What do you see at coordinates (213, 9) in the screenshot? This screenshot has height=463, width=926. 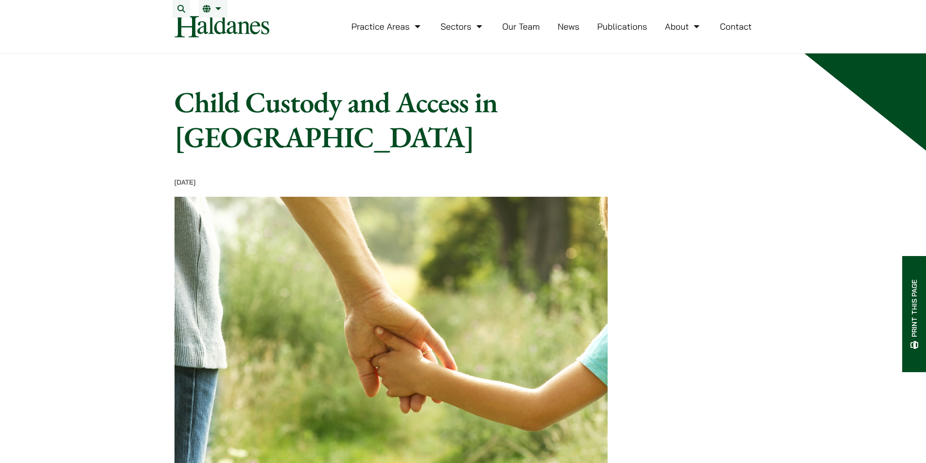 I see `a: EN` at bounding box center [213, 9].